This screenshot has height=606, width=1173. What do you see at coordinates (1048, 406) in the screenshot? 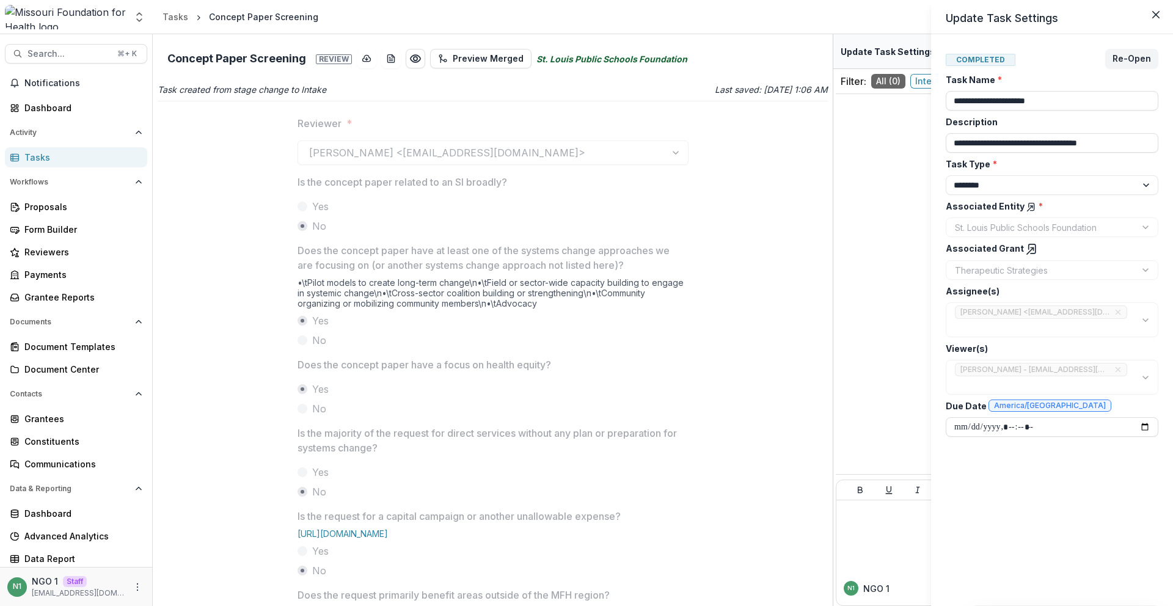
I see `label: Due Date` at bounding box center [1048, 406].